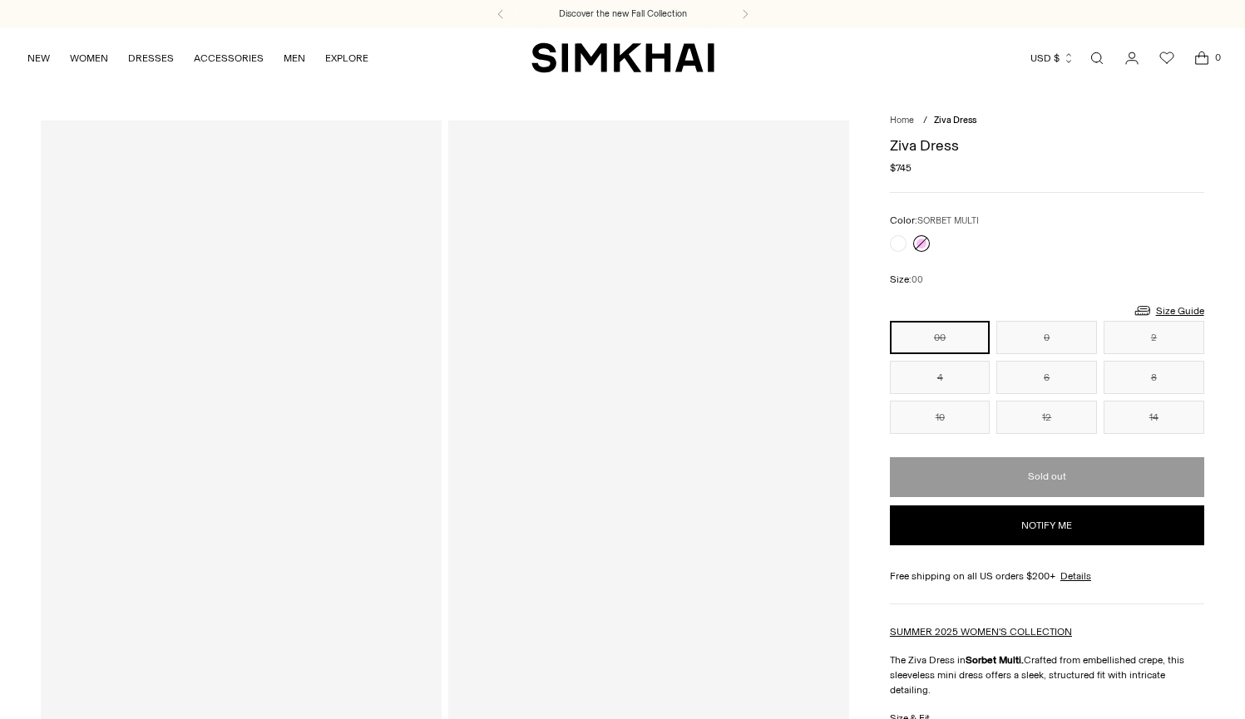  I want to click on span: 00, so click(917, 279).